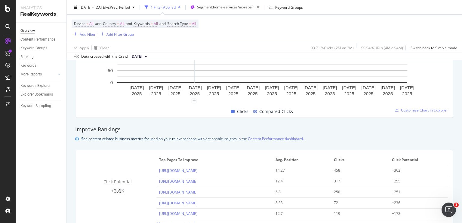  What do you see at coordinates (41, 48) in the screenshot?
I see `a: Keyword Groups` at bounding box center [41, 48].